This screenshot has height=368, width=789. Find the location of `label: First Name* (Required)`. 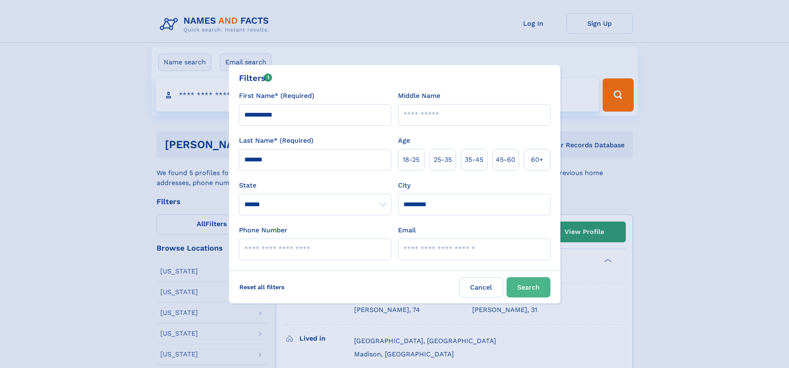

label: First Name* (Required) is located at coordinates (277, 96).